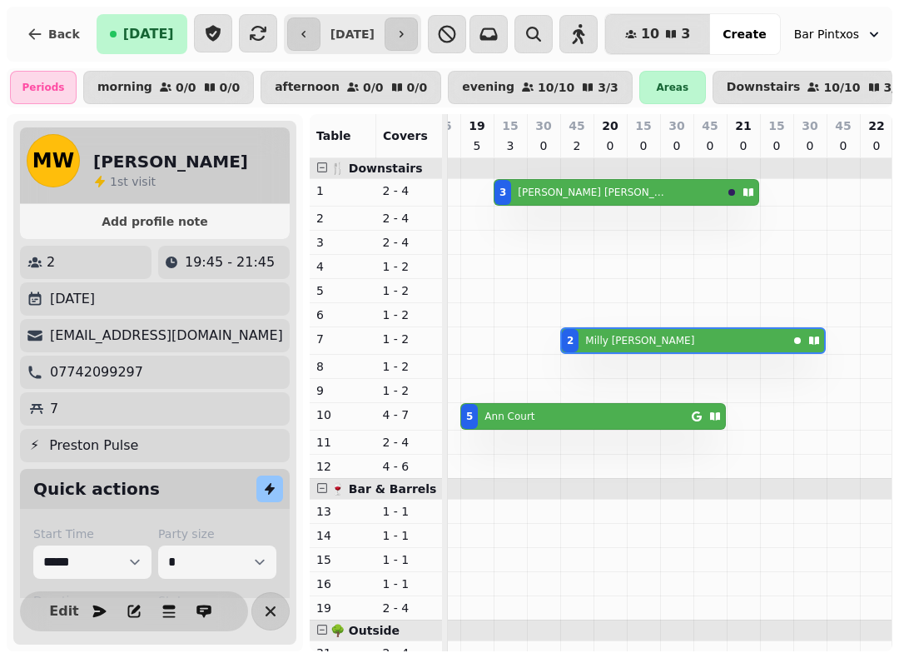 Image resolution: width=899 pixels, height=658 pixels. Describe the element at coordinates (230, 262) in the screenshot. I see `p: 19:45 - 21:45` at that location.